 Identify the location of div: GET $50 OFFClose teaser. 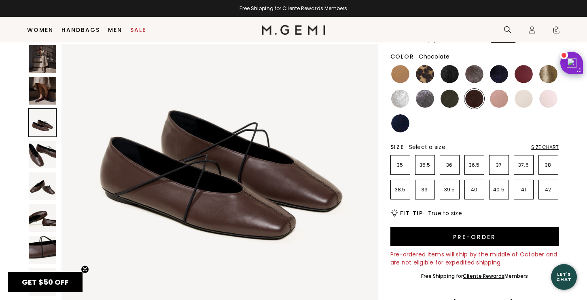
(45, 282).